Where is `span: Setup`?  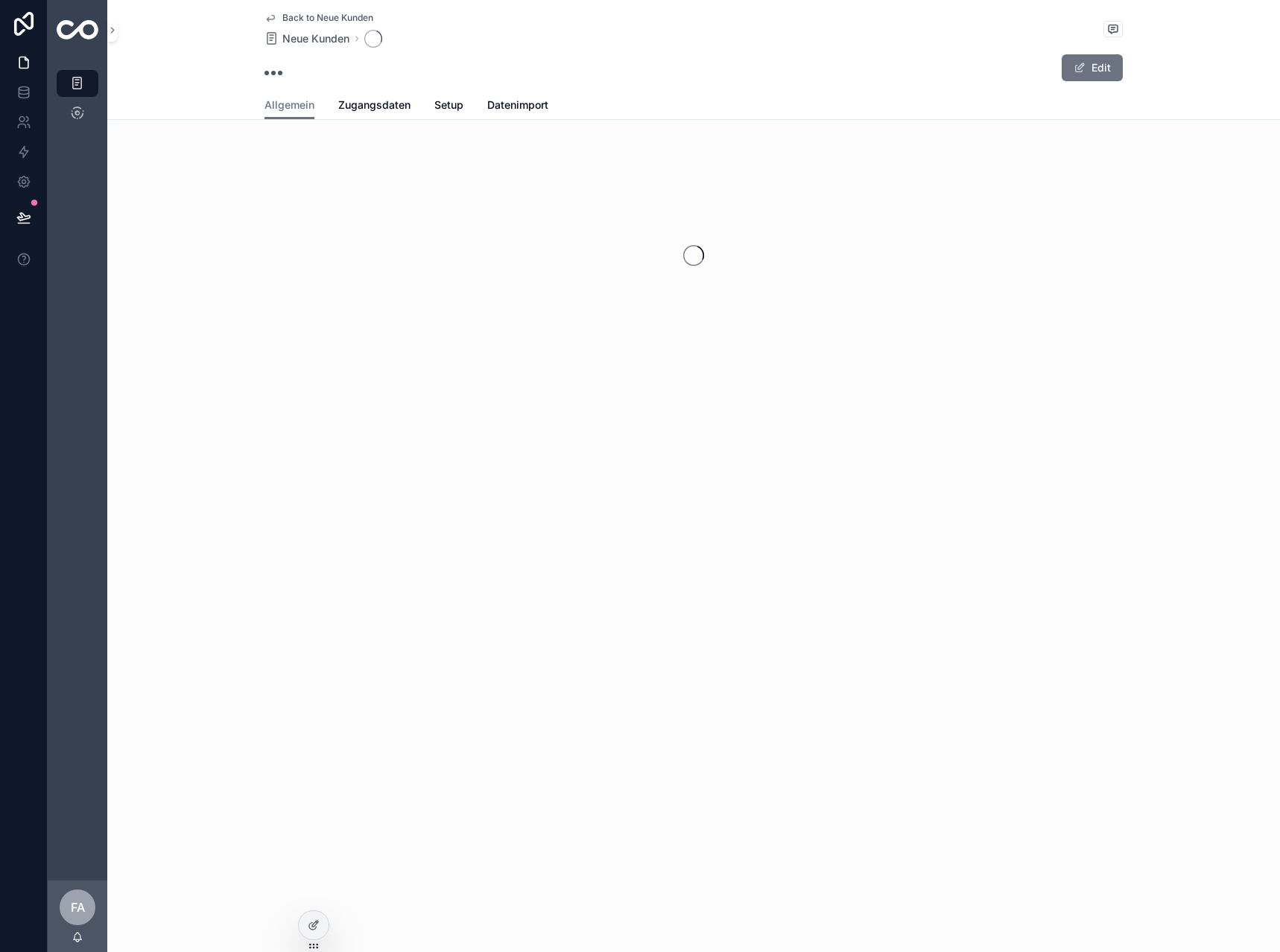 span: Setup is located at coordinates (449, 105).